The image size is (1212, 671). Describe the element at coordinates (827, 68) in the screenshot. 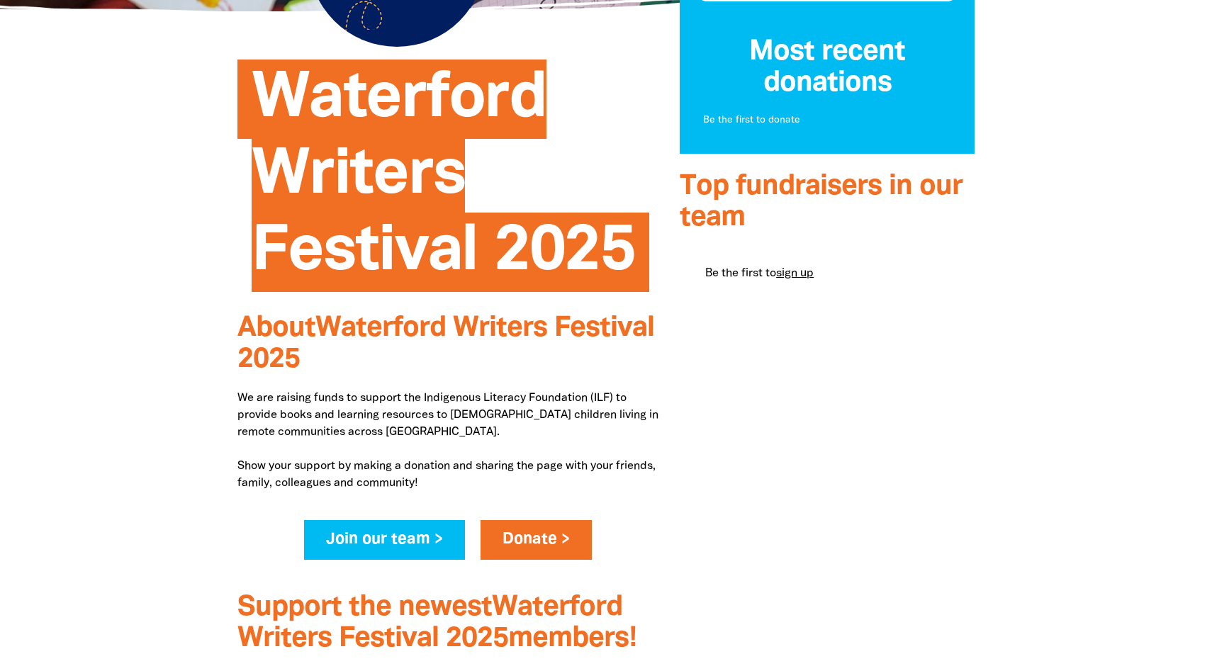

I see `h3: Most recent donations` at that location.